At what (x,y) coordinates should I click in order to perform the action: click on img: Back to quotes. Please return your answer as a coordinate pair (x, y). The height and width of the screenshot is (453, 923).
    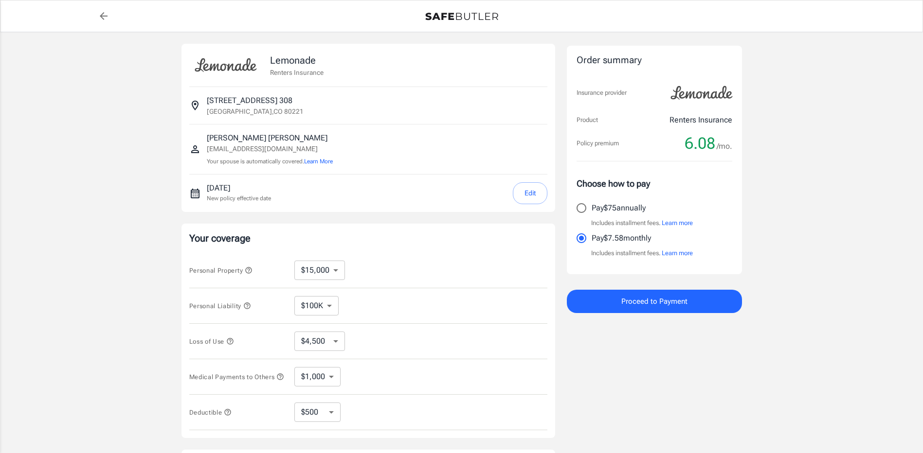
    Looking at the image, I should click on (462, 17).